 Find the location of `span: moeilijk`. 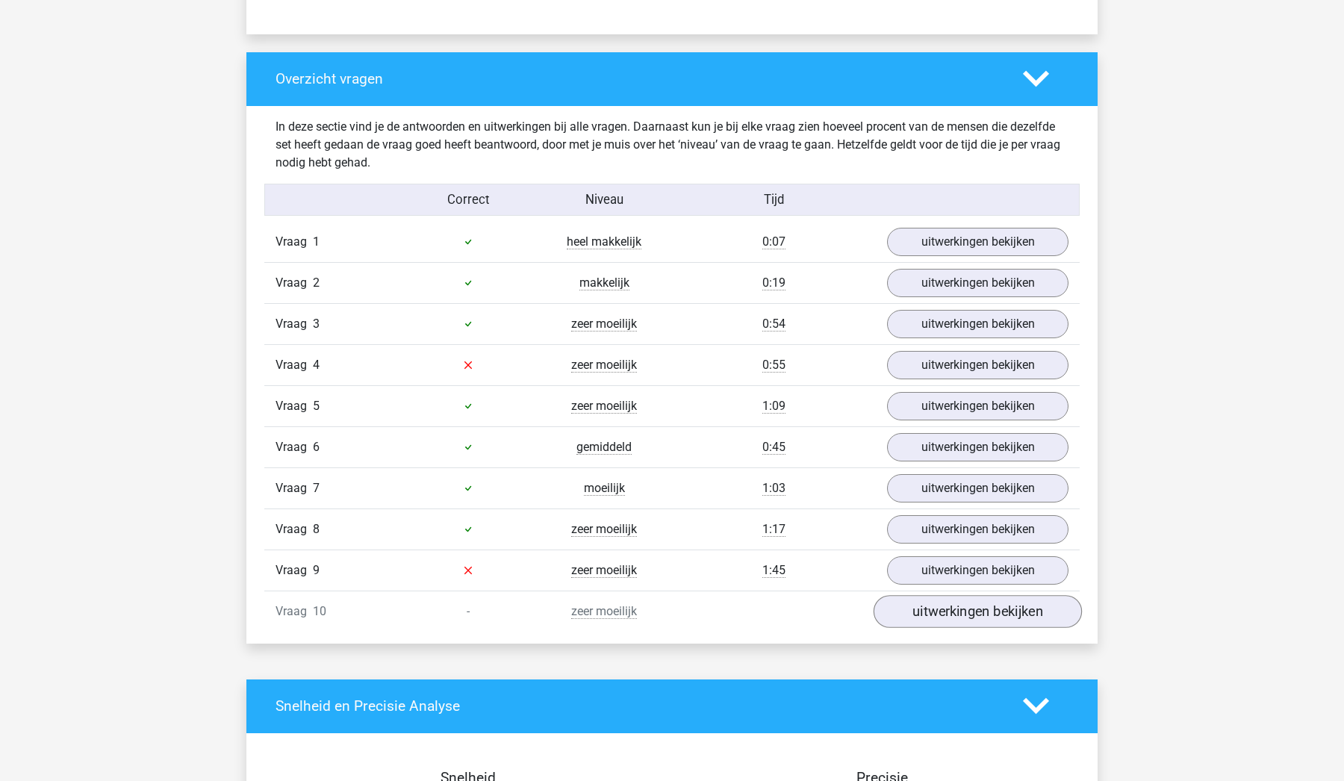

span: moeilijk is located at coordinates (604, 488).